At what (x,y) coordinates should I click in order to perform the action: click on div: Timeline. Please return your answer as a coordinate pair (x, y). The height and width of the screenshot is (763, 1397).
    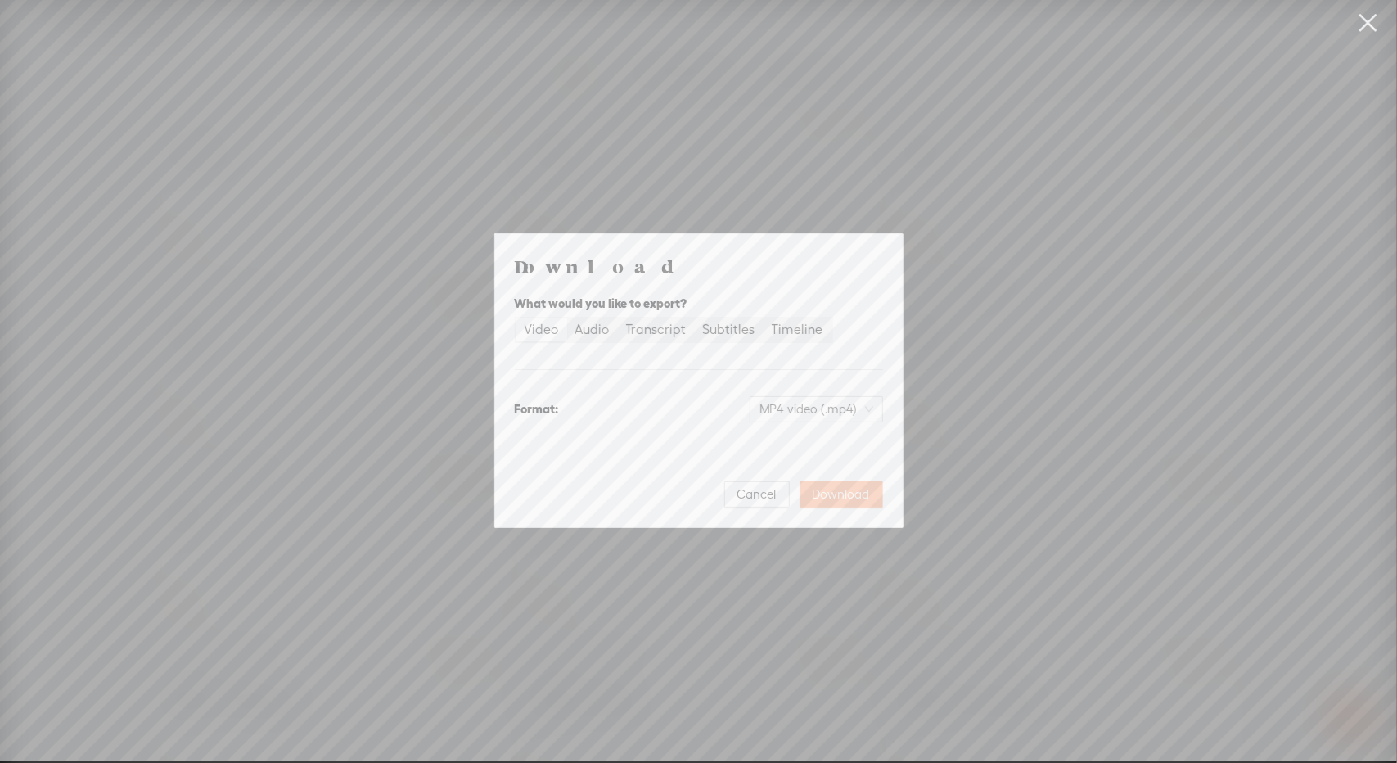
    Looking at the image, I should click on (797, 330).